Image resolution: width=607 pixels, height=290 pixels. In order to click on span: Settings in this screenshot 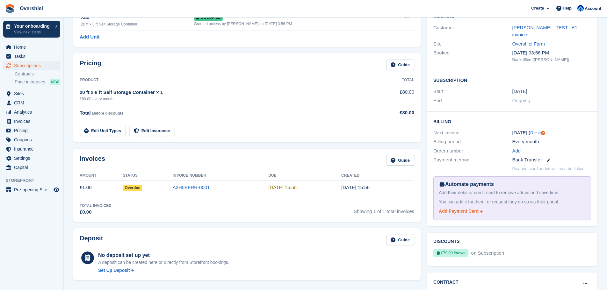, I will do `click(33, 158)`.